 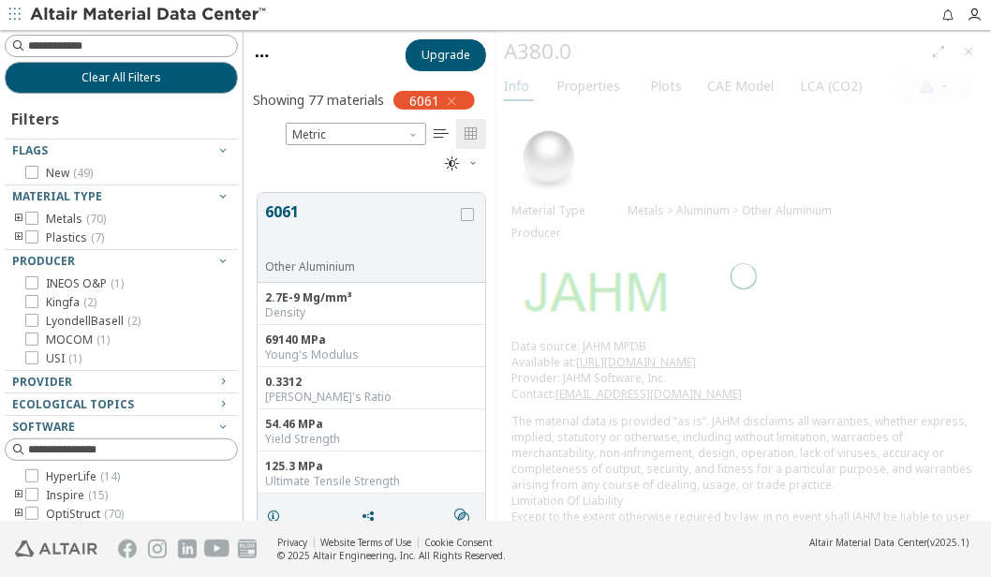 I want to click on button: Clear All Filters, so click(x=121, y=78).